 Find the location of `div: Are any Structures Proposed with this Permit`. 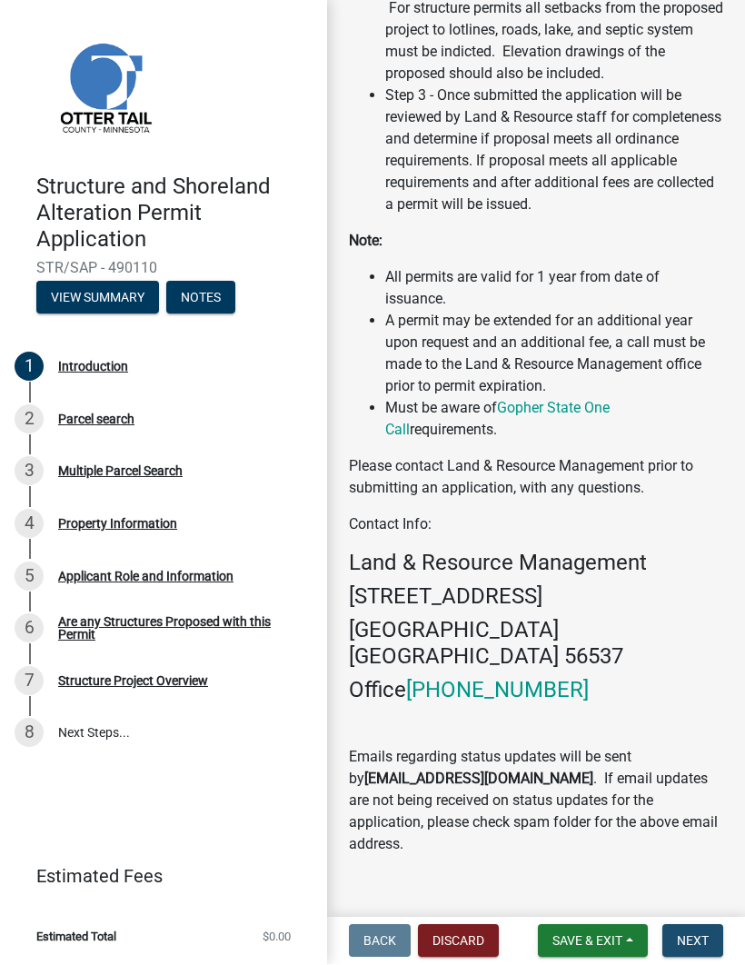

div: Are any Structures Proposed with this Permit is located at coordinates (178, 629).